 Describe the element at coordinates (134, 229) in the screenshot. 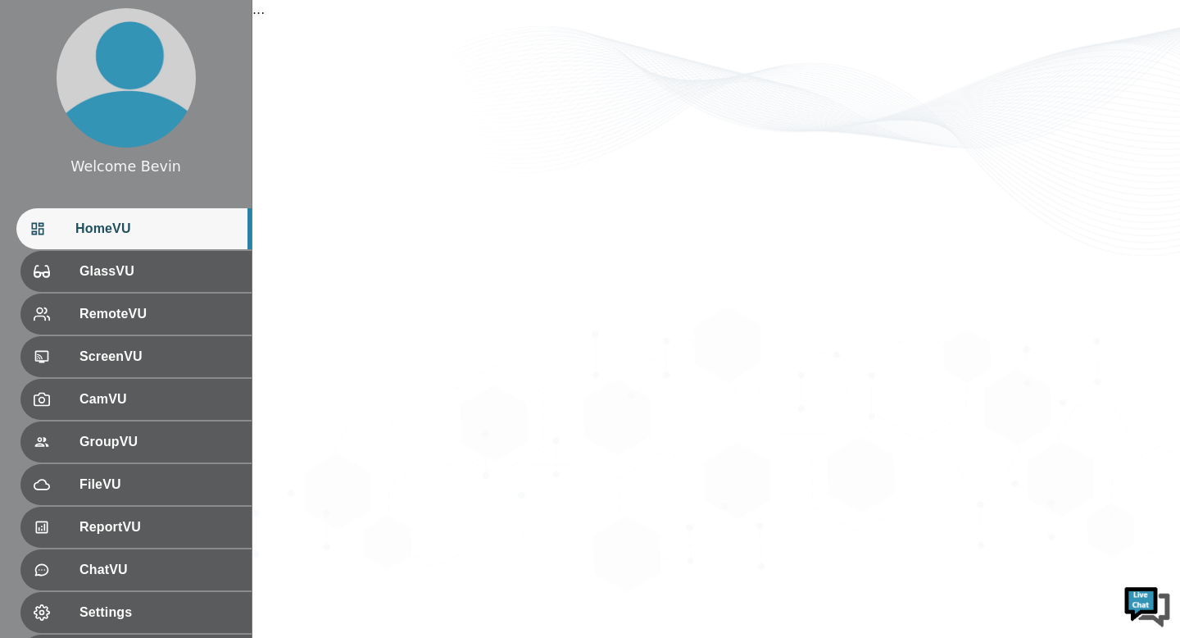

I see `div: HomeVU` at that location.